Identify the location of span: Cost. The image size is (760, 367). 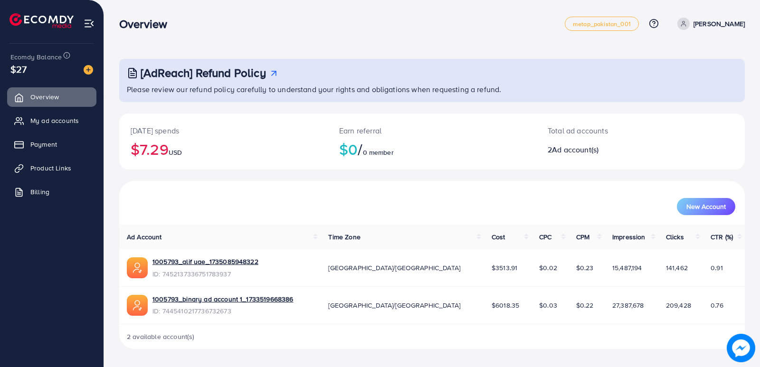
(498, 237).